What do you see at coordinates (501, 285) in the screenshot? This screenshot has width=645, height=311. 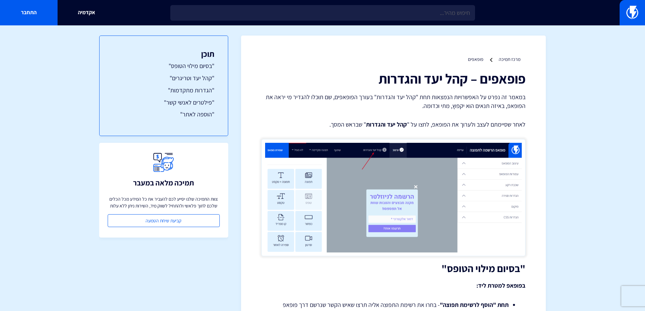 I see `strong: בפופאפ למטרת ליד:` at bounding box center [501, 285].